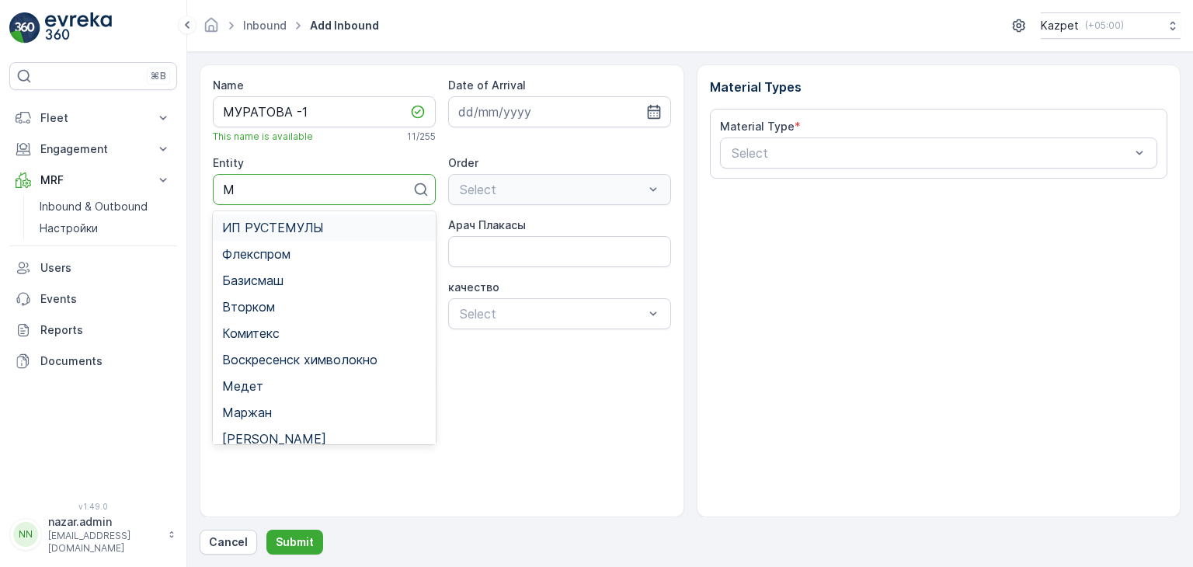  I want to click on span: Базисмаш, so click(252, 280).